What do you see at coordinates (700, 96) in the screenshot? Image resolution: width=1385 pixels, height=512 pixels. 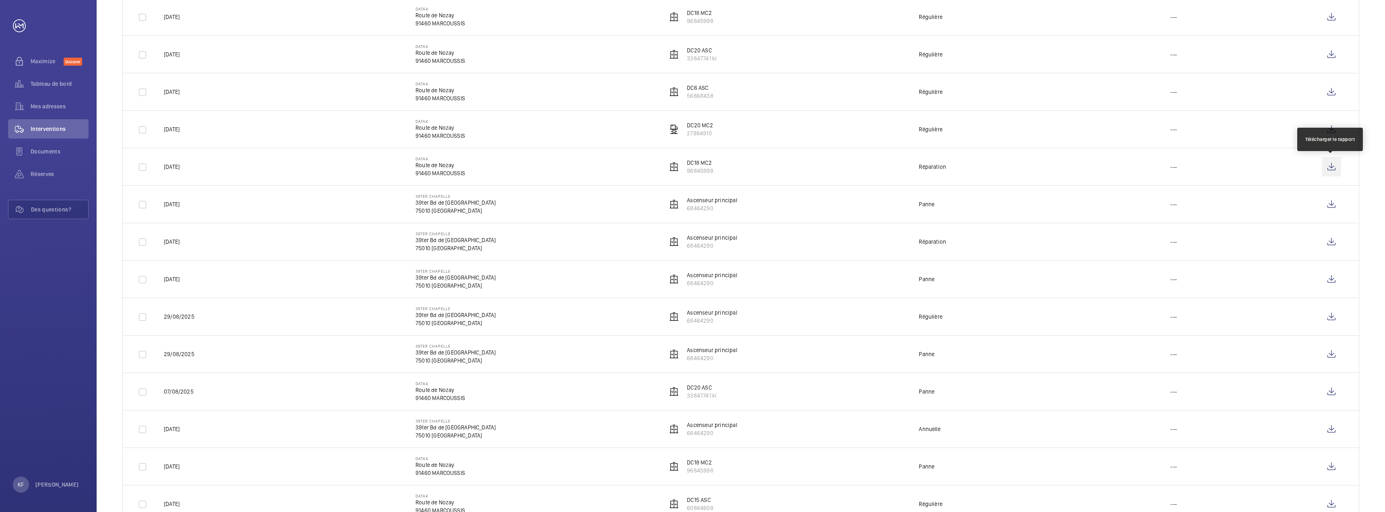 I see `p: 56868438` at bounding box center [700, 96].